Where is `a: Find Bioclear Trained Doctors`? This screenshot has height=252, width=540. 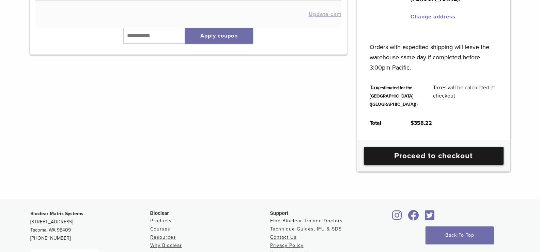
a: Find Bioclear Trained Doctors is located at coordinates (306, 220).